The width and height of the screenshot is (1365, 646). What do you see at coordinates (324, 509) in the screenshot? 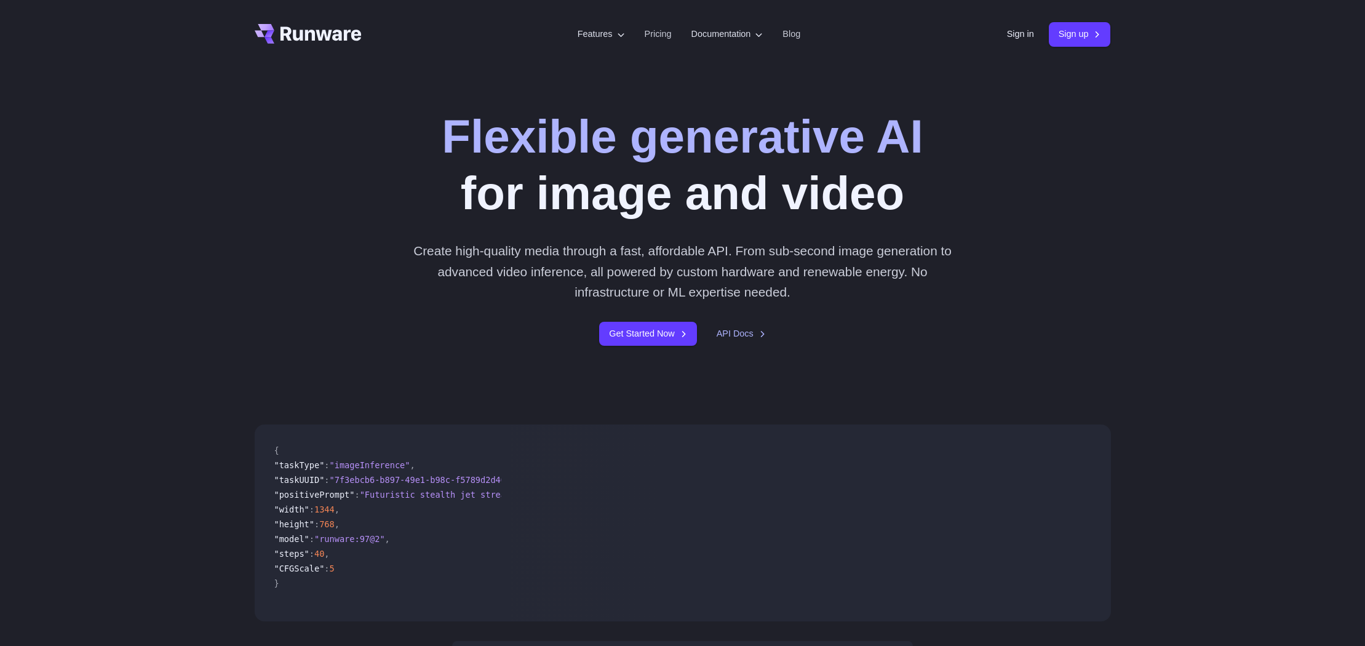
I see `span: 1344` at bounding box center [324, 509].